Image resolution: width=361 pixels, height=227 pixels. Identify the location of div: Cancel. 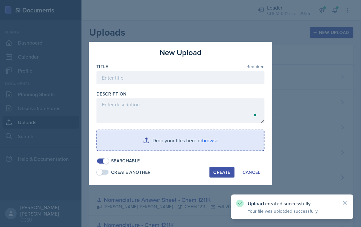
(252, 172).